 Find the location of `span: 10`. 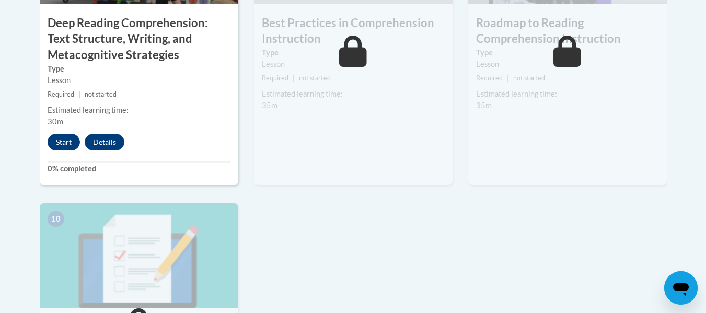

span: 10 is located at coordinates (56, 219).